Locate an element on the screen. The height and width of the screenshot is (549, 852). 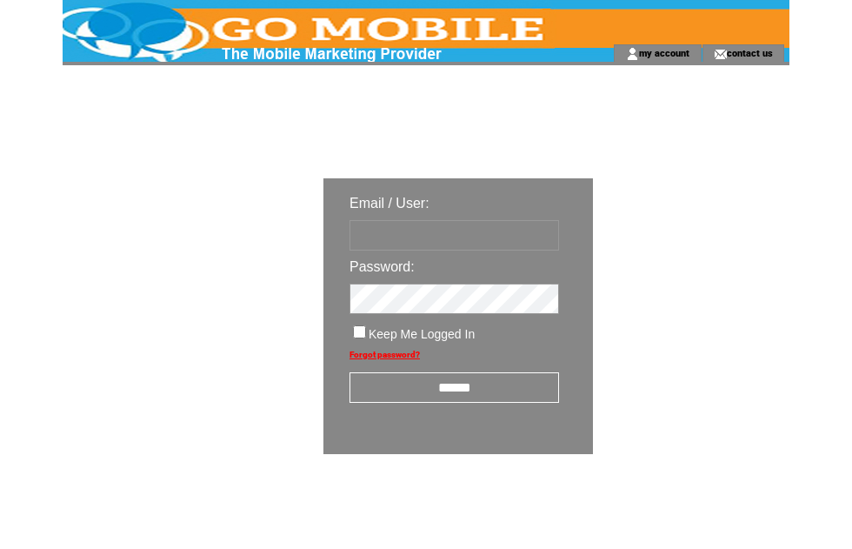
img: contact_us_icon.gif is located at coordinates (720, 54).